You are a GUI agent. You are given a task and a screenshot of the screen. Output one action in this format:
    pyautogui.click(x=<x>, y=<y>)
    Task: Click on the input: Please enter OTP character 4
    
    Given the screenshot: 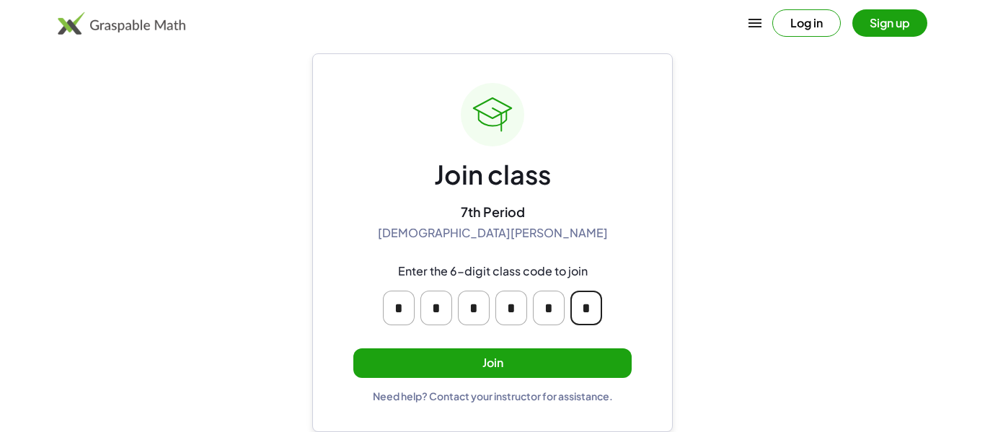 What is the action you would take?
    pyautogui.click(x=511, y=308)
    